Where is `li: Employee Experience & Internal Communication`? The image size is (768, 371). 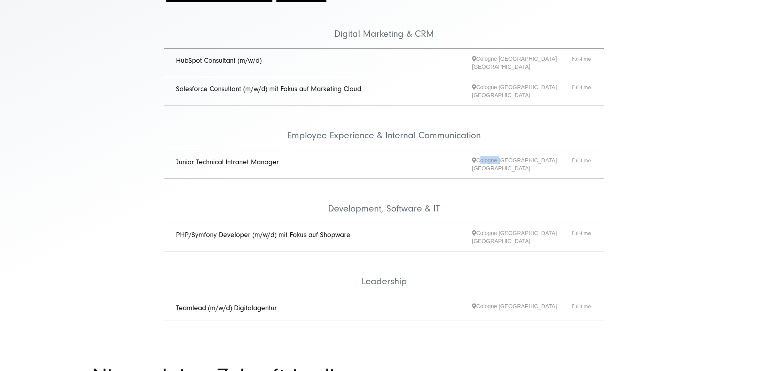
li: Employee Experience & Internal Communication is located at coordinates (384, 128).